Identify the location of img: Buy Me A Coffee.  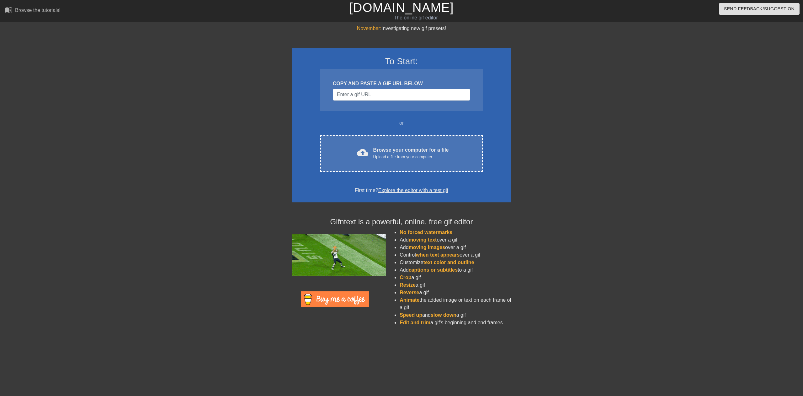
(335, 300).